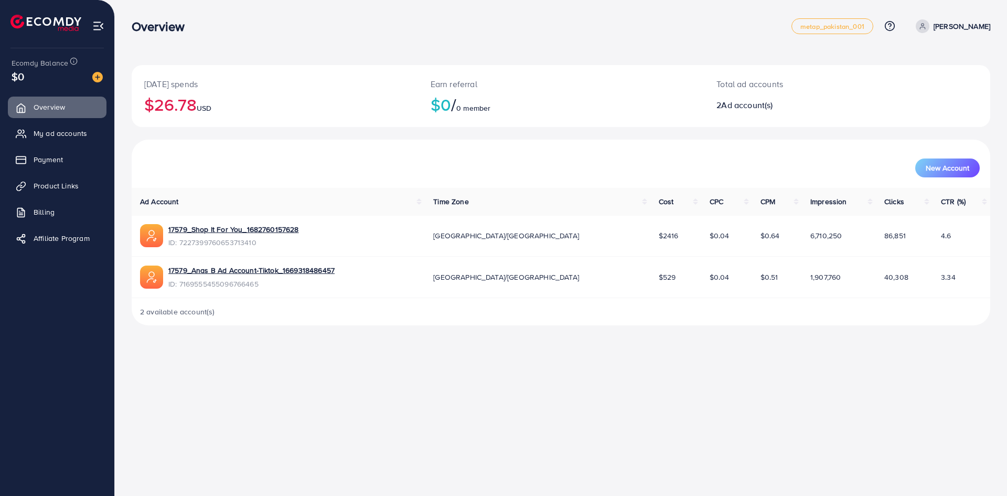 The height and width of the screenshot is (496, 1007). What do you see at coordinates (473, 108) in the screenshot?
I see `span: 0 member` at bounding box center [473, 108].